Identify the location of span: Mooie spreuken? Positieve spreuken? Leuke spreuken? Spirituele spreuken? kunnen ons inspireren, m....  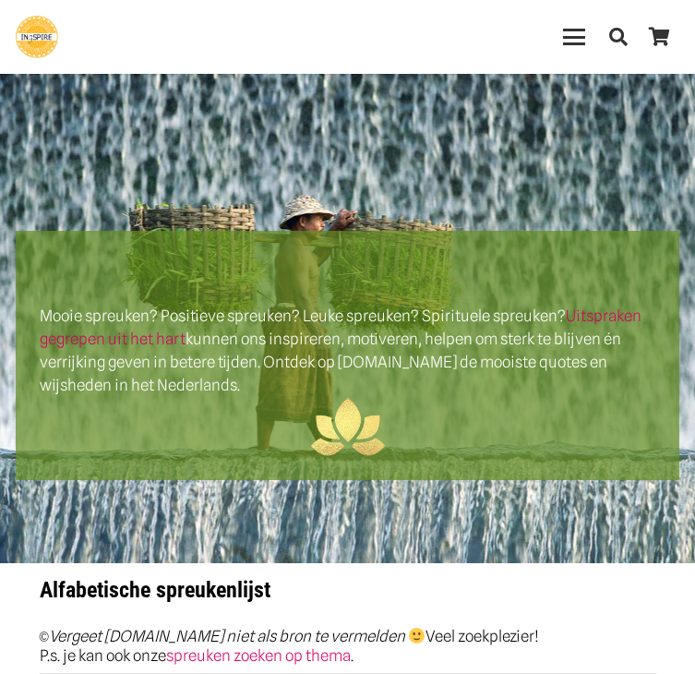
(348, 381).